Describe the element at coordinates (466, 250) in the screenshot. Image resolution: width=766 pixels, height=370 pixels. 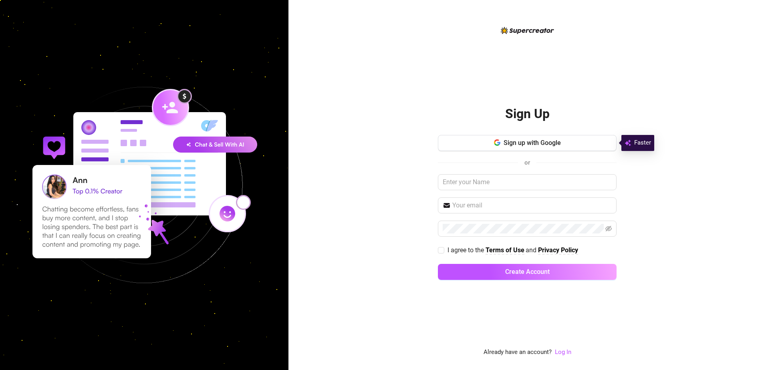
I see `span: I agree to the` at that location.